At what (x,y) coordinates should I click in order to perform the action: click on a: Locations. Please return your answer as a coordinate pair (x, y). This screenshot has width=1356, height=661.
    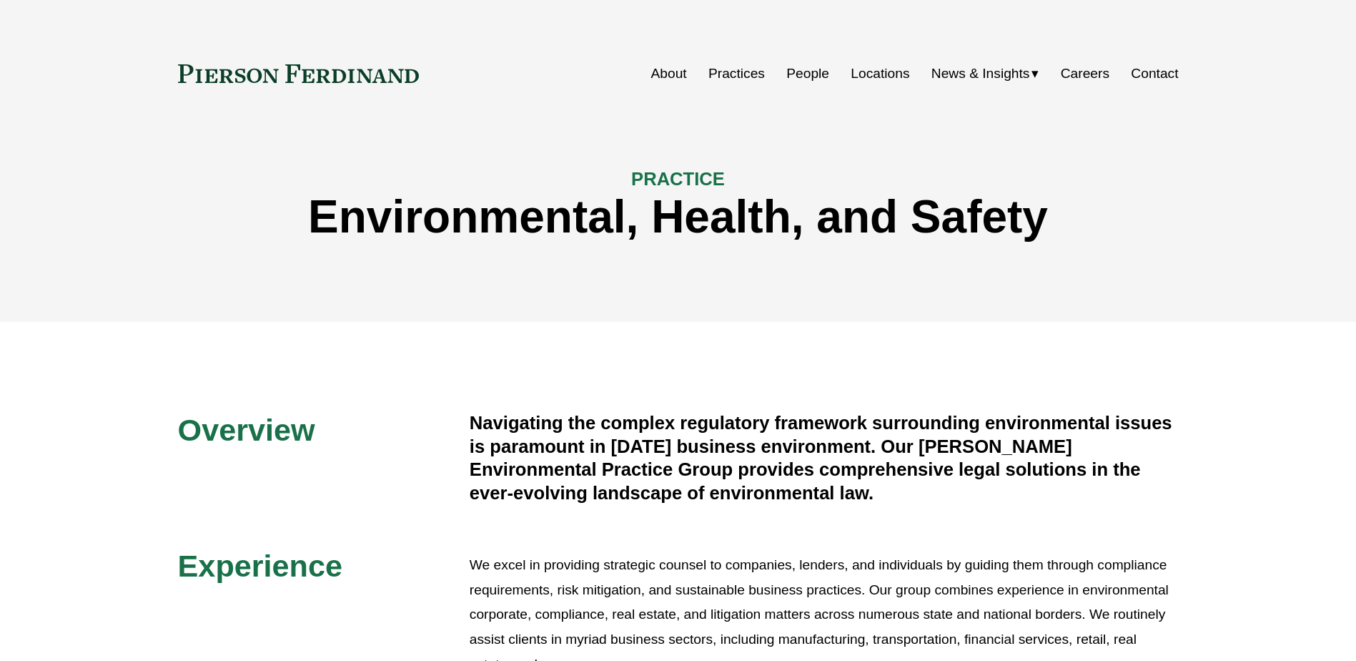
    Looking at the image, I should click on (880, 74).